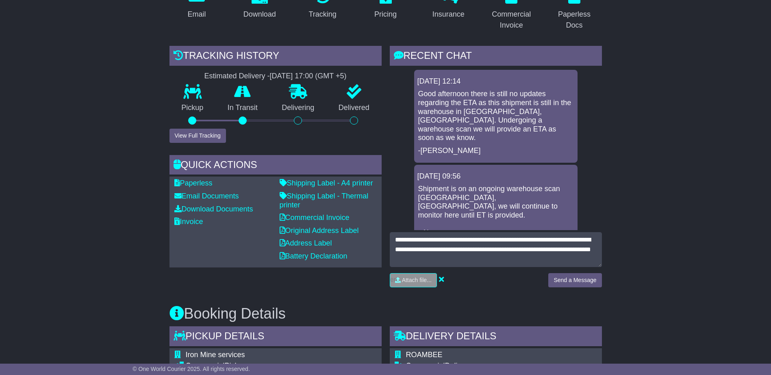  Describe the element at coordinates (496, 57) in the screenshot. I see `div: RECENT CHAT` at that location.